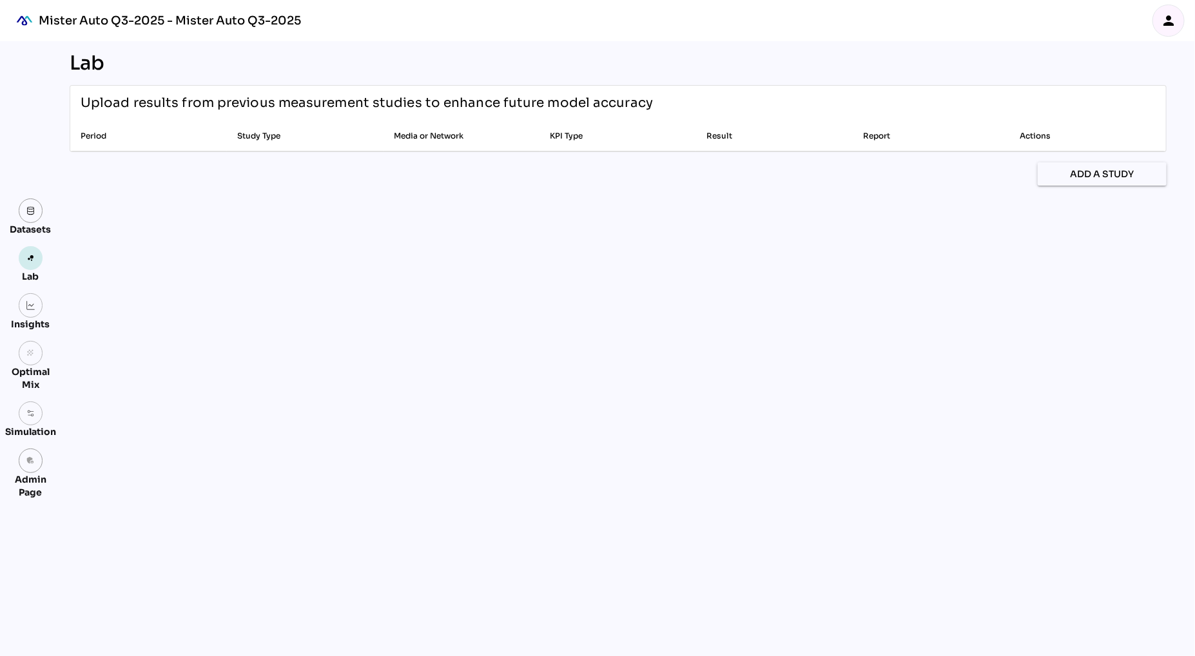  Describe the element at coordinates (618, 136) in the screenshot. I see `th: KPI Type` at that location.